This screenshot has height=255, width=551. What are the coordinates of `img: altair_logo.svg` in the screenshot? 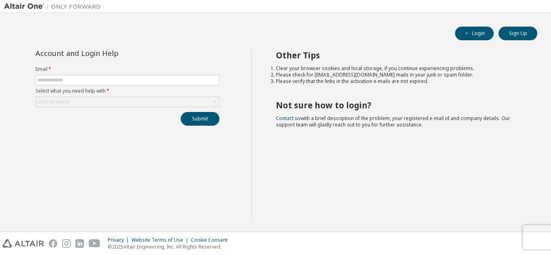 It's located at (23, 243).